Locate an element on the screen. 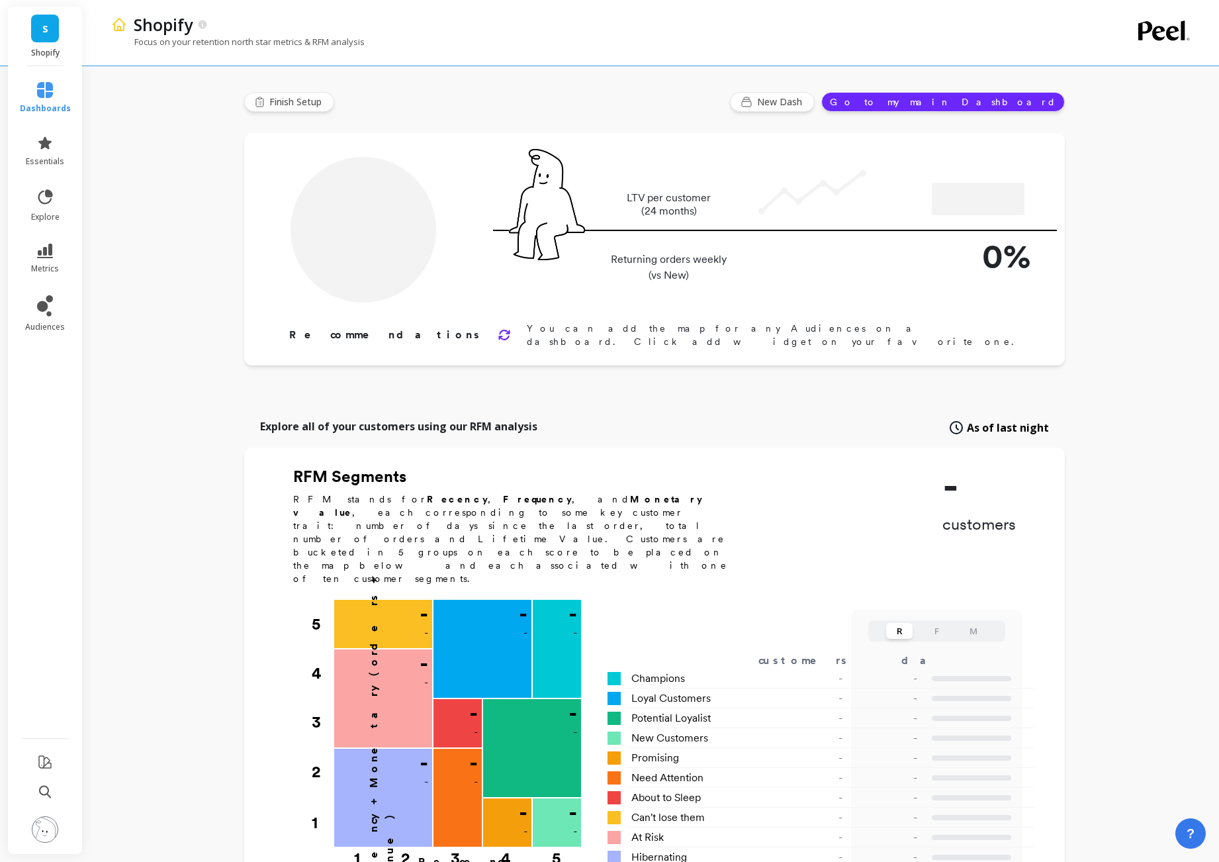 The height and width of the screenshot is (862, 1219). p: Returning orders weekly (vs New) is located at coordinates (669, 267).